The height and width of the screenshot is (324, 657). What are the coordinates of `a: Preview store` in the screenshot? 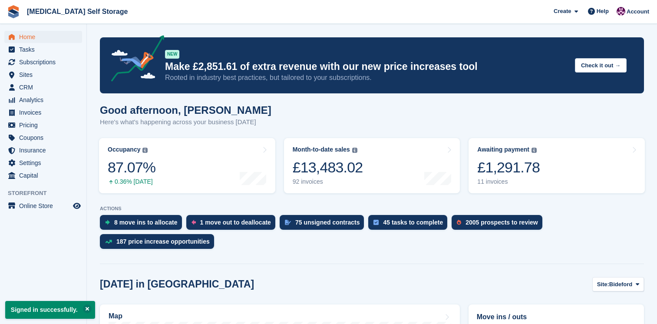 It's located at (77, 206).